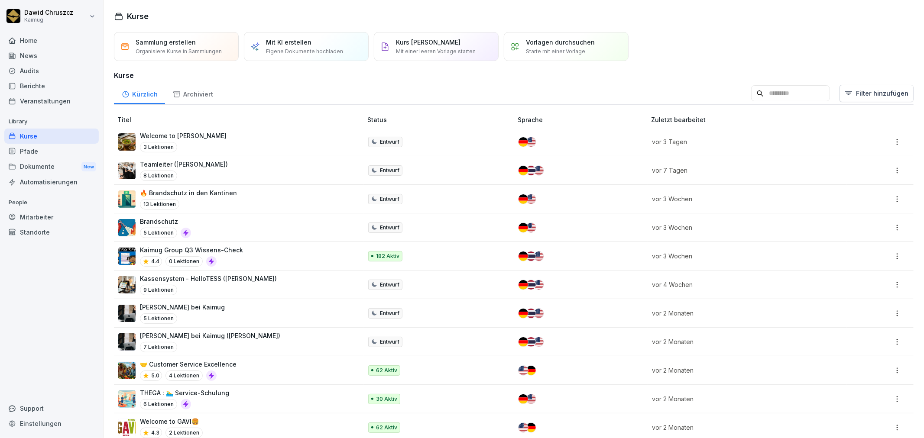 This screenshot has width=924, height=438. Describe the element at coordinates (139, 93) in the screenshot. I see `div: Kürzlich` at that location.